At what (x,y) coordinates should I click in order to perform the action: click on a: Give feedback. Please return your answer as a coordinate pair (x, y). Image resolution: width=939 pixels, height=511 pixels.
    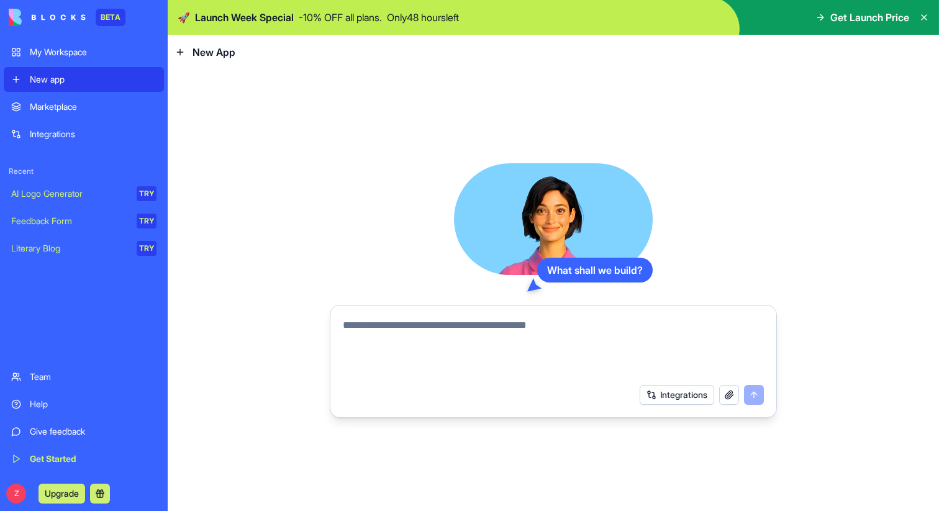
    Looking at the image, I should click on (84, 432).